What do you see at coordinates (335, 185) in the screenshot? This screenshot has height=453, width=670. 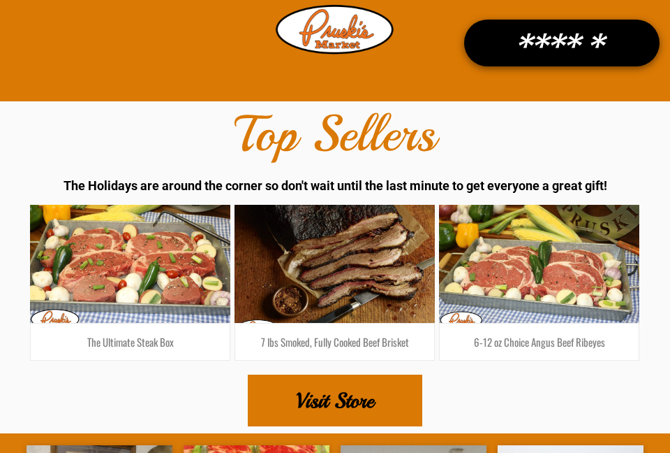 I see `span: The Holidays are around the corner so don't wait until the last minute to get everyone a great gift!` at bounding box center [335, 185].